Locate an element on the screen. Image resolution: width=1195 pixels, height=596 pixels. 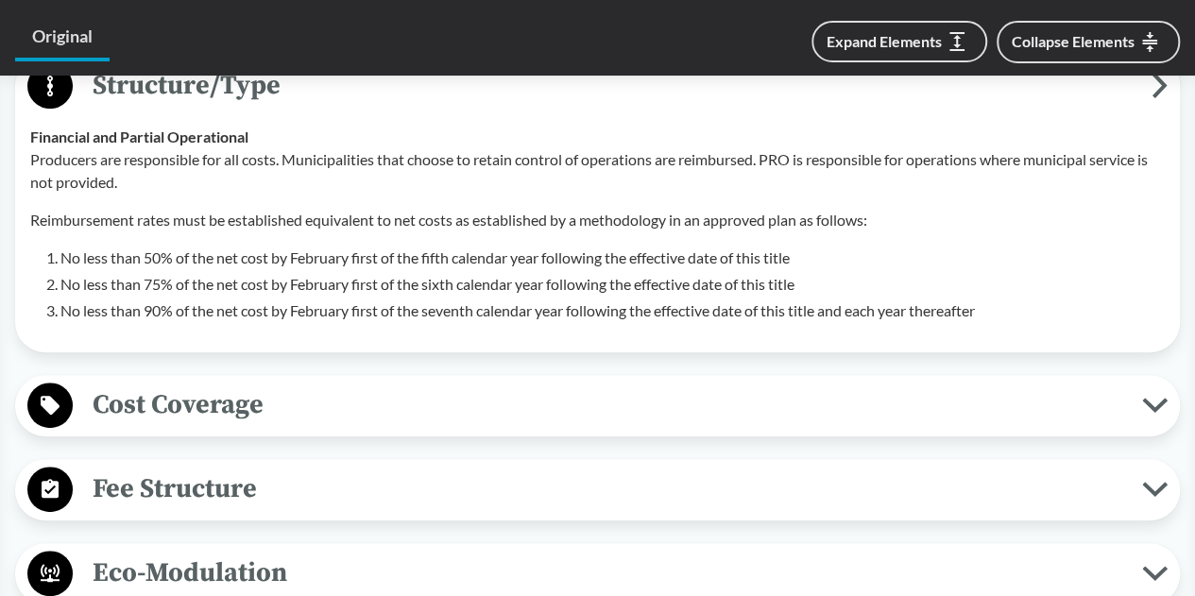
button: Collapse Elements is located at coordinates (1088, 42).